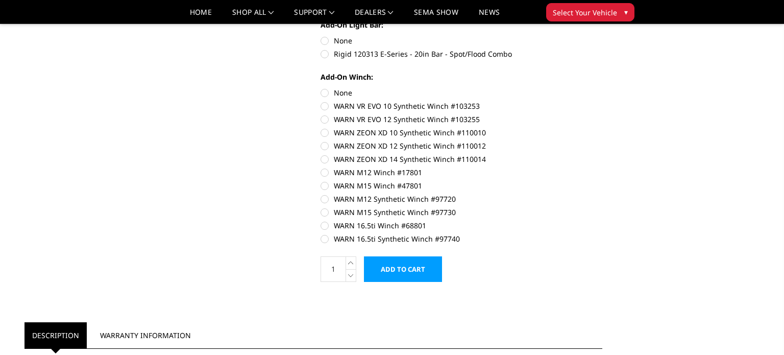 The image size is (784, 355). What do you see at coordinates (462, 185) in the screenshot?
I see `label: WARN M15 Winch #47801` at bounding box center [462, 185].